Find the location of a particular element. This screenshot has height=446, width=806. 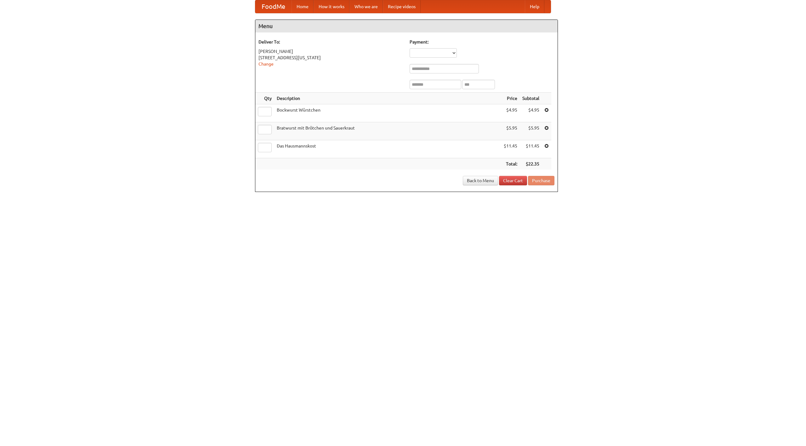

td: Das Hausmannskost is located at coordinates (388, 149).